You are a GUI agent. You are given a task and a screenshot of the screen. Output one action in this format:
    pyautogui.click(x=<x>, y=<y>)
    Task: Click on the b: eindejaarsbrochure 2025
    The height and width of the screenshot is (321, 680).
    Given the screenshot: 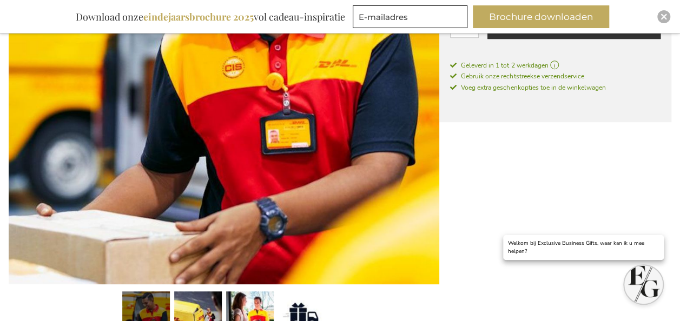 What is the action you would take?
    pyautogui.click(x=199, y=17)
    